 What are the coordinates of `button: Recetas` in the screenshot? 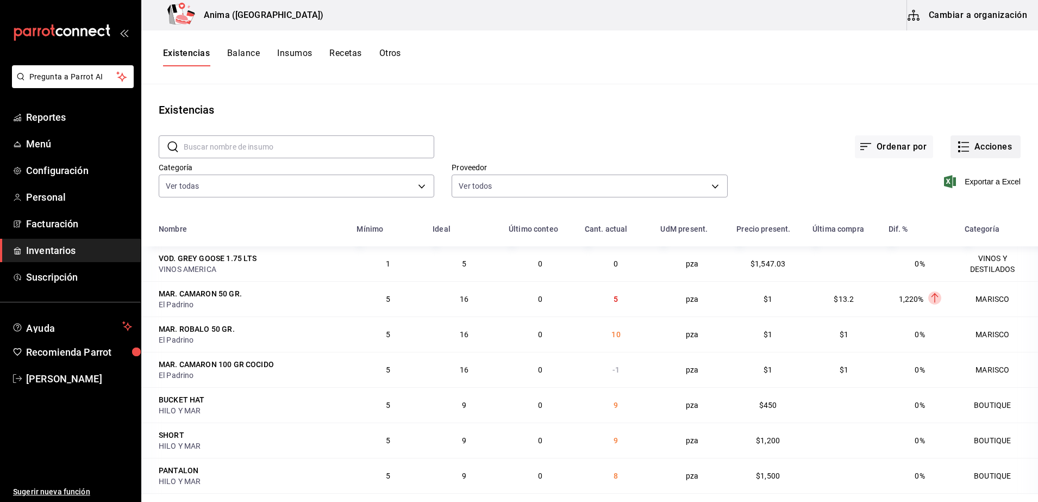 It's located at (345, 57).